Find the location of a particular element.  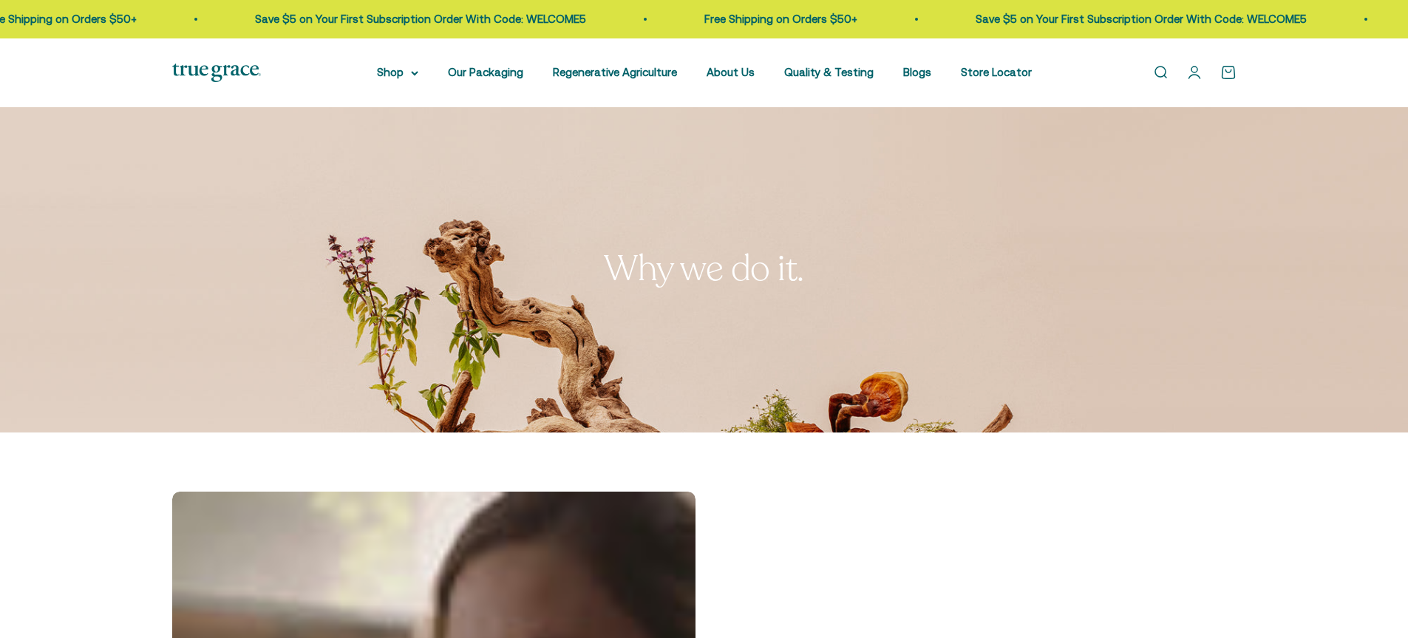

a: Blogs is located at coordinates (917, 72).